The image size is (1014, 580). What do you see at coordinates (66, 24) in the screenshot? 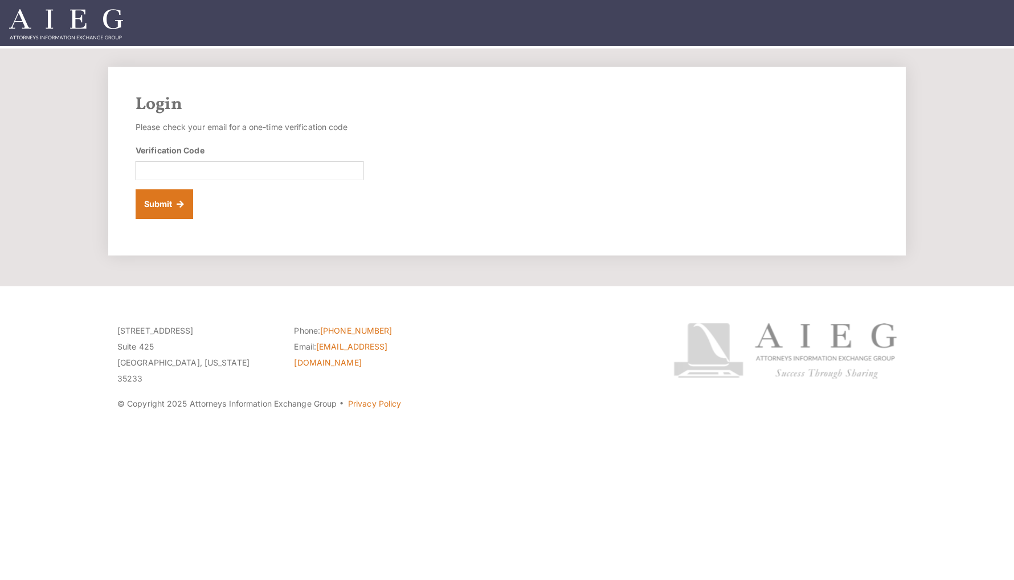
I see `img: Attorneys Information Exchange Group` at bounding box center [66, 24].